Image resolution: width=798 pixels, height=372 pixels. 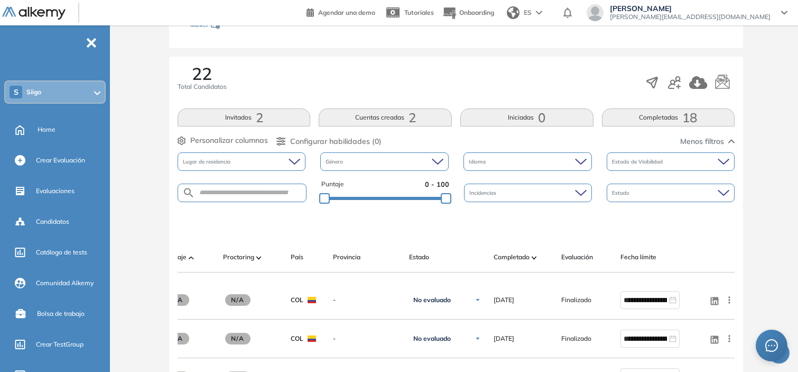 I want to click on button: Personalizar columnas, so click(x=223, y=140).